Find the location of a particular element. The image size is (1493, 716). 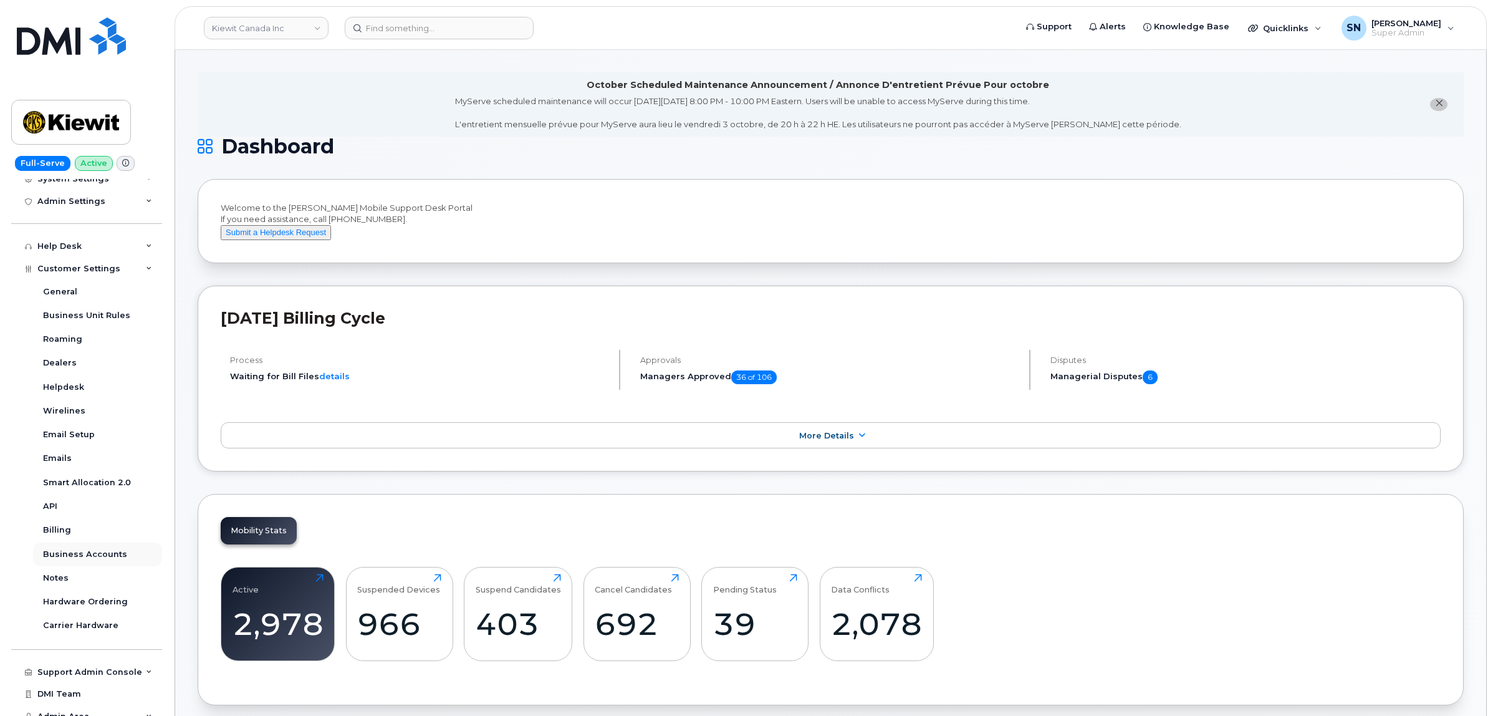

li: Waiting for Bill Files is located at coordinates (419, 376).